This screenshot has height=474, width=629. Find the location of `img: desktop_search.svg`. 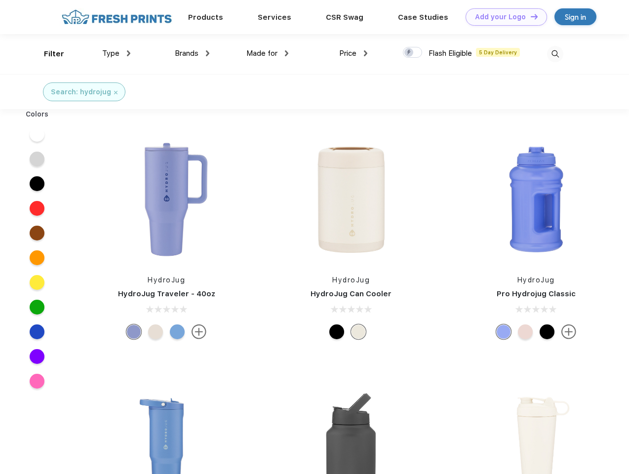

img: desktop_search.svg is located at coordinates (555, 54).